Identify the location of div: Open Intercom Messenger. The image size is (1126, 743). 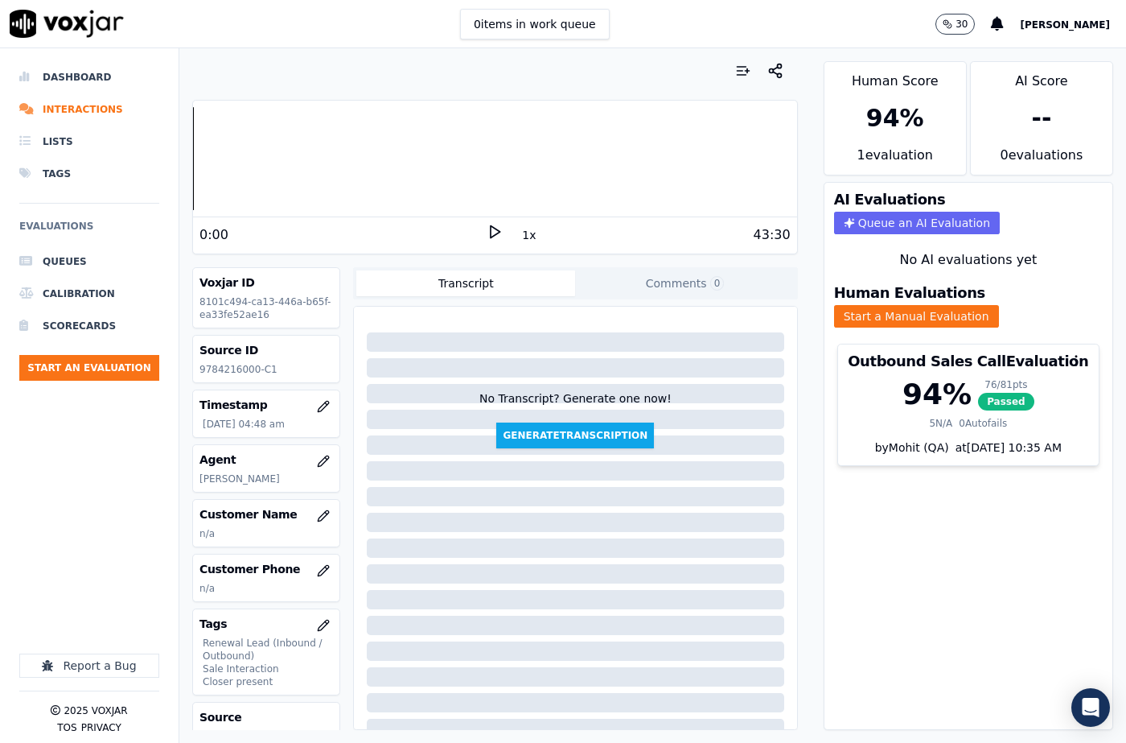
(1091, 707).